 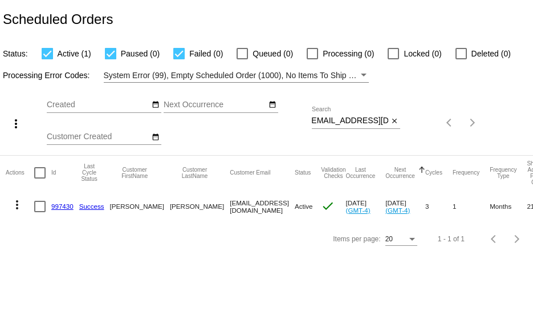 I want to click on button: Change sorting for Cycles, so click(x=434, y=173).